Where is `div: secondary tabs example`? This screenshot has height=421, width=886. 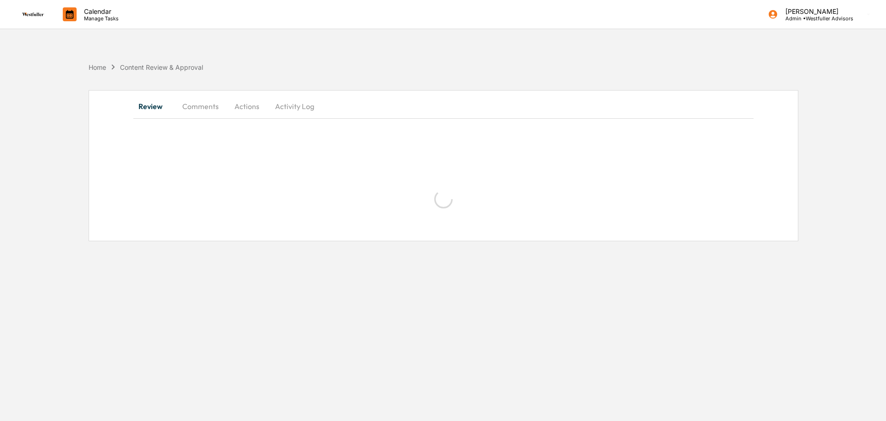
div: secondary tabs example is located at coordinates (444, 106).